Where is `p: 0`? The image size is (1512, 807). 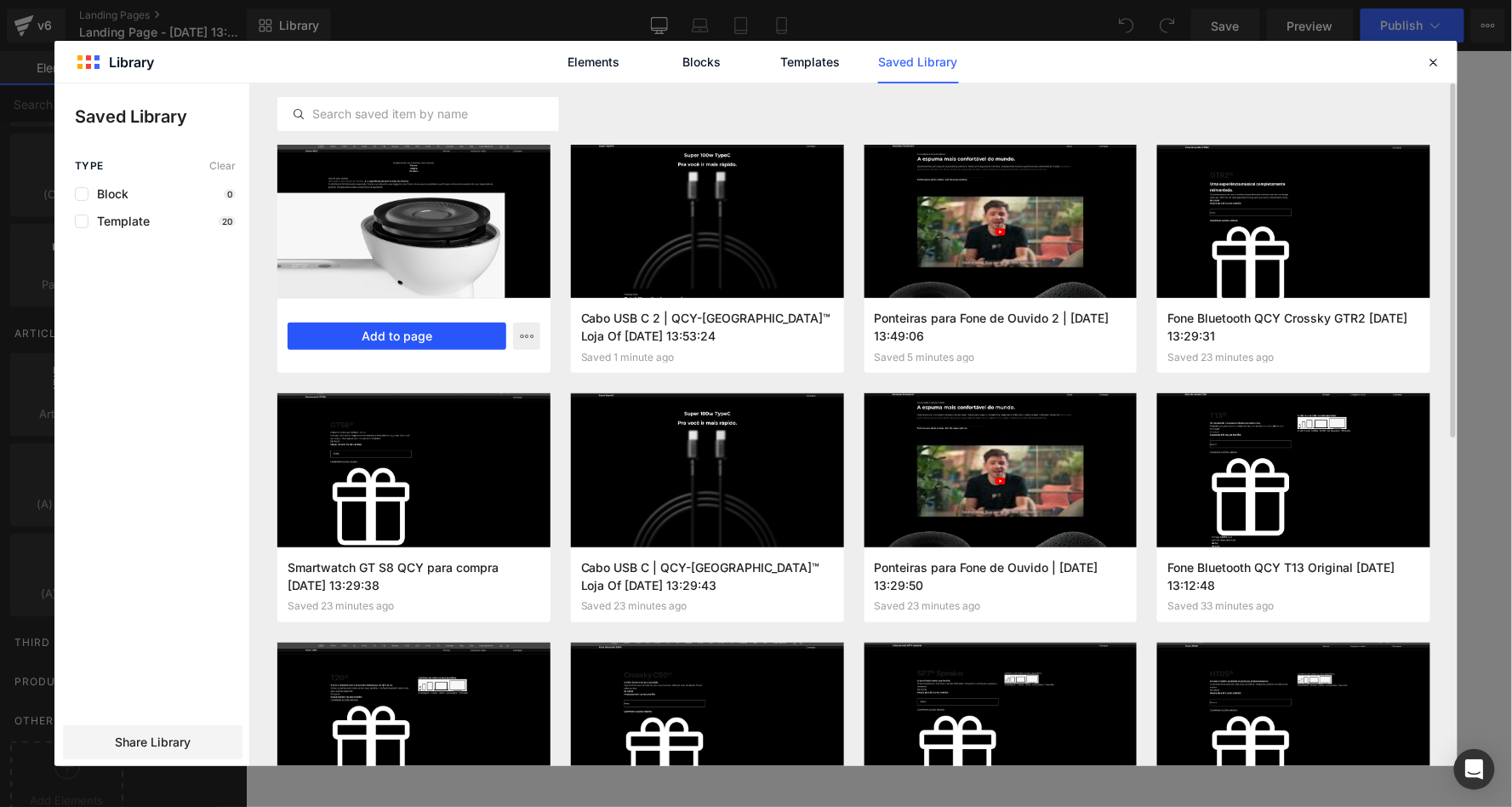
p: 0 is located at coordinates (230, 194).